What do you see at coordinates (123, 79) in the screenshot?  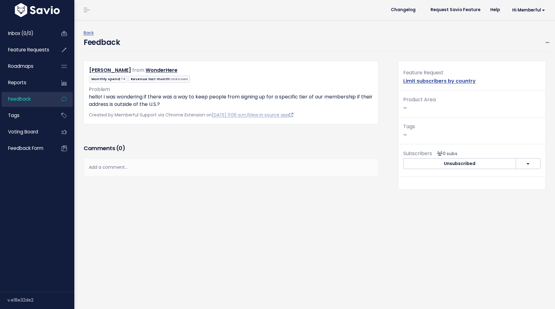 I see `span: 74` at bounding box center [123, 79].